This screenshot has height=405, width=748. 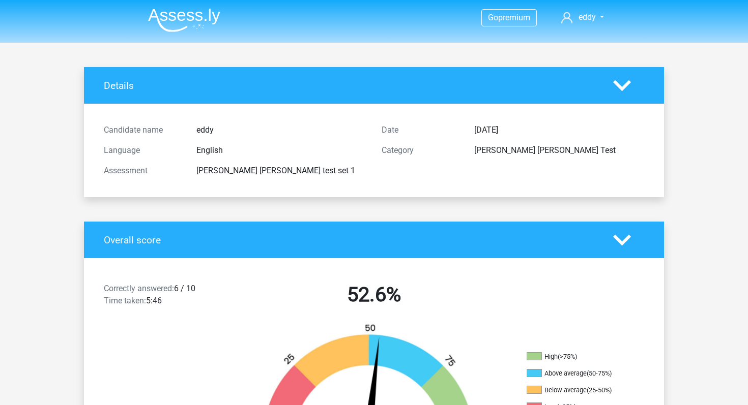 I want to click on h2: 52.6%, so click(x=374, y=295).